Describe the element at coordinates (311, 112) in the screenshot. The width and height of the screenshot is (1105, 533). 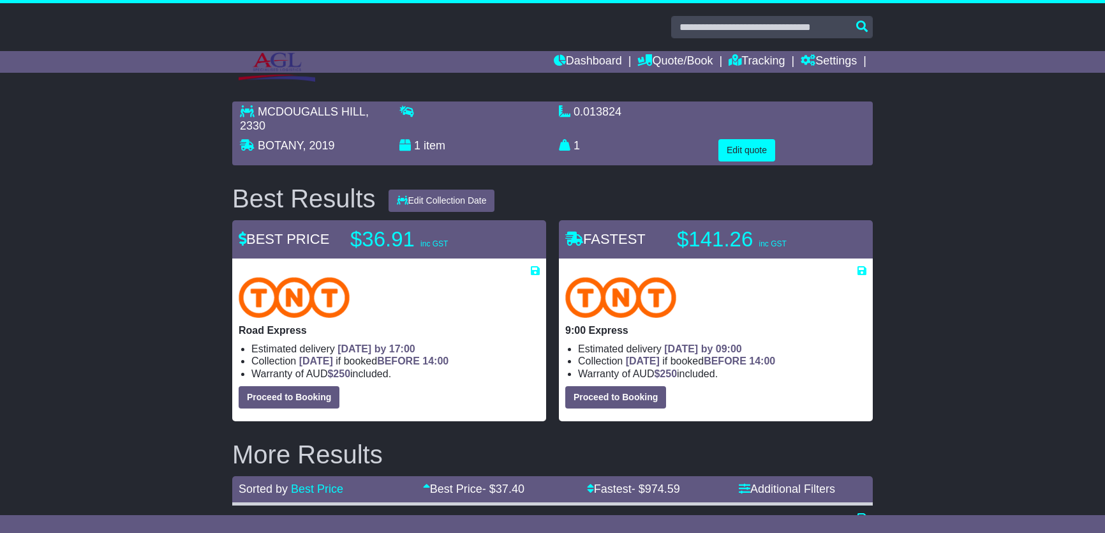
I see `span: MCDOUGALLS HILL` at that location.